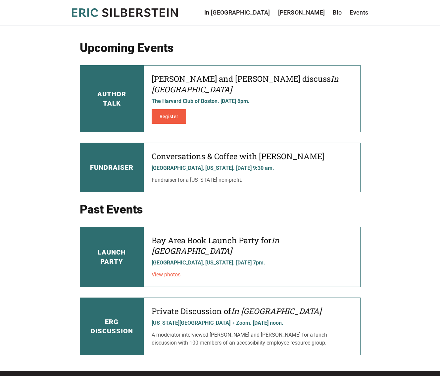 This screenshot has height=376, width=440. What do you see at coordinates (112, 99) in the screenshot?
I see `h3: Author Talk` at bounding box center [112, 99].